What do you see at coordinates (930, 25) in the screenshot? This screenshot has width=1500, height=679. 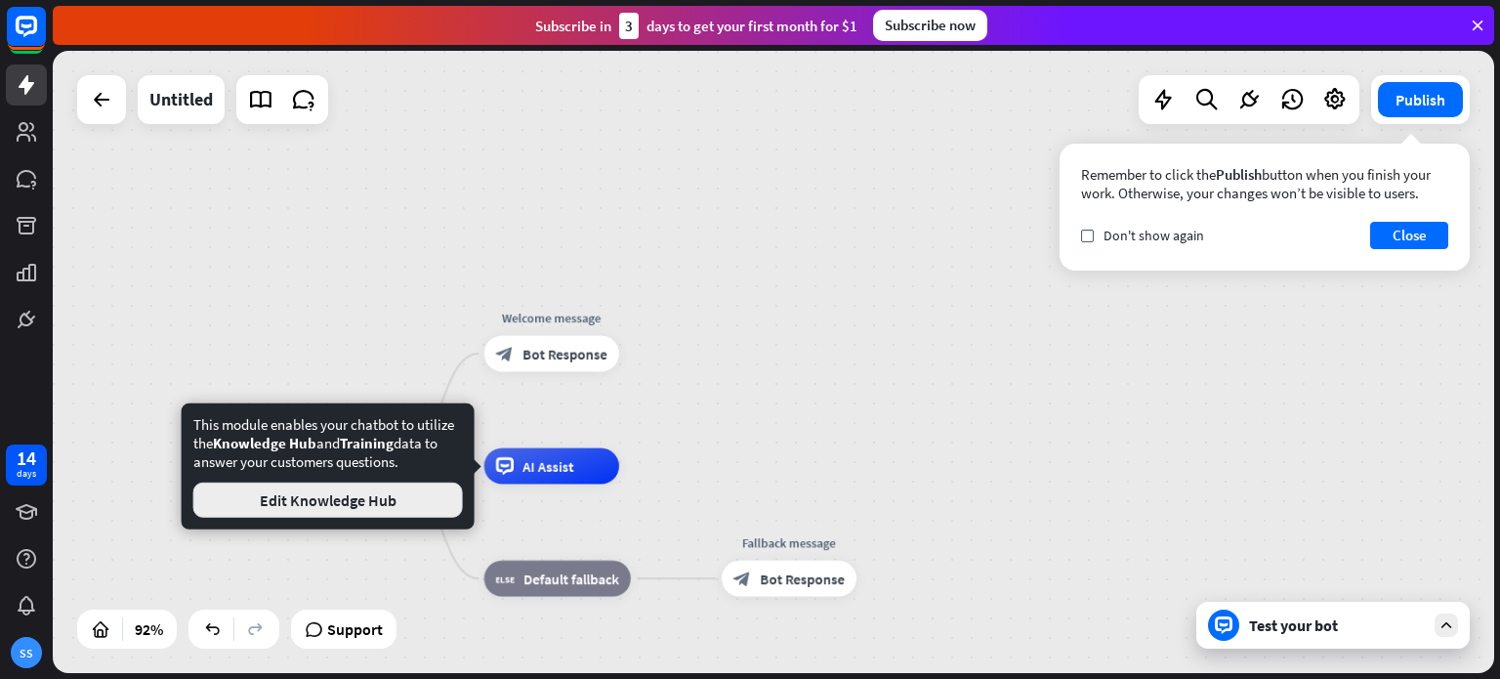 I see `div: Subscribe now` at bounding box center [930, 25].